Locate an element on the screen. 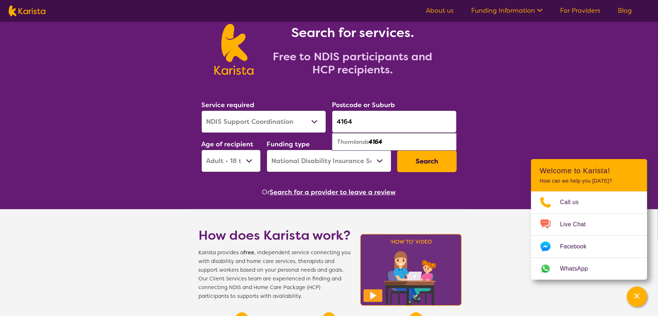 This screenshot has height=316, width=658. span: Or is located at coordinates (266, 192).